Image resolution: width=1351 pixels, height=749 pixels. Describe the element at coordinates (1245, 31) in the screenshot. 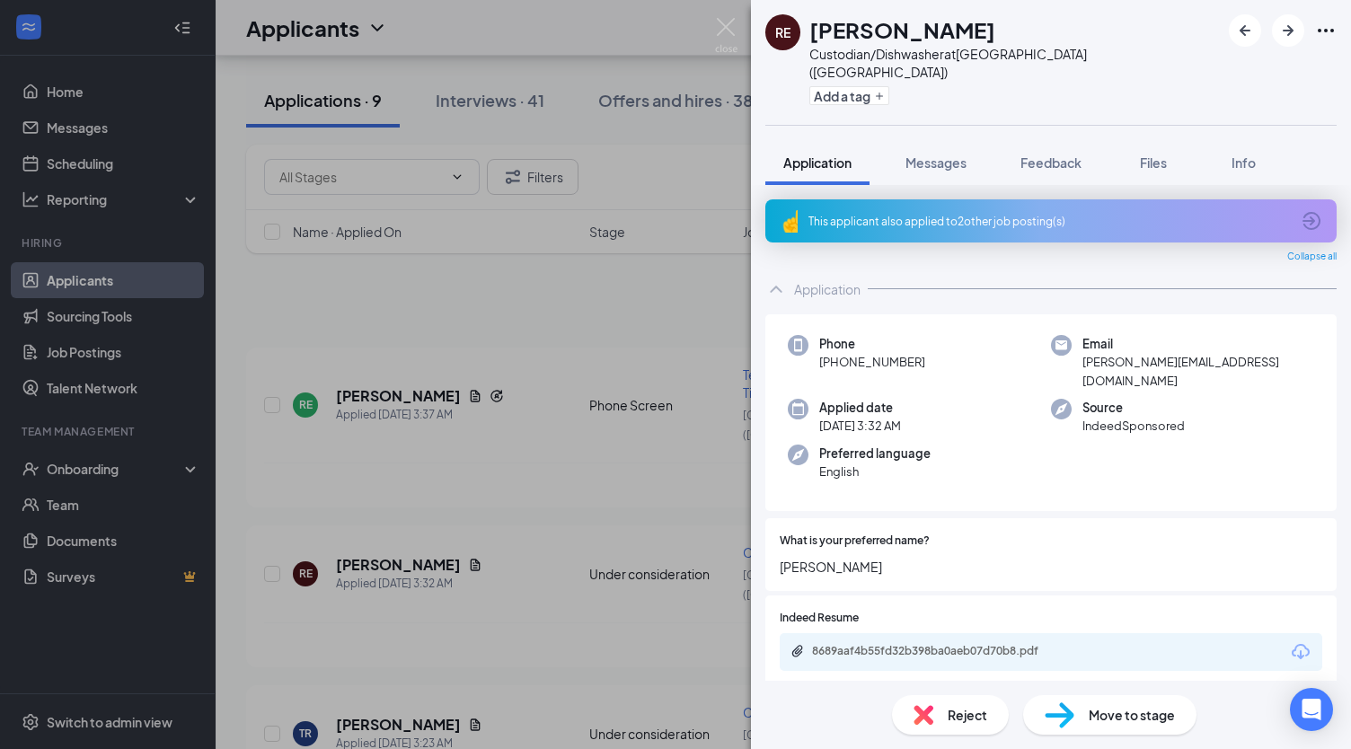

I see `button: ArrowLeftNew` at that location.